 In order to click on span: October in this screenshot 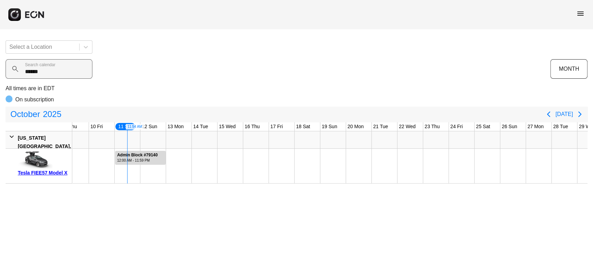, I will do `click(25, 114)`.